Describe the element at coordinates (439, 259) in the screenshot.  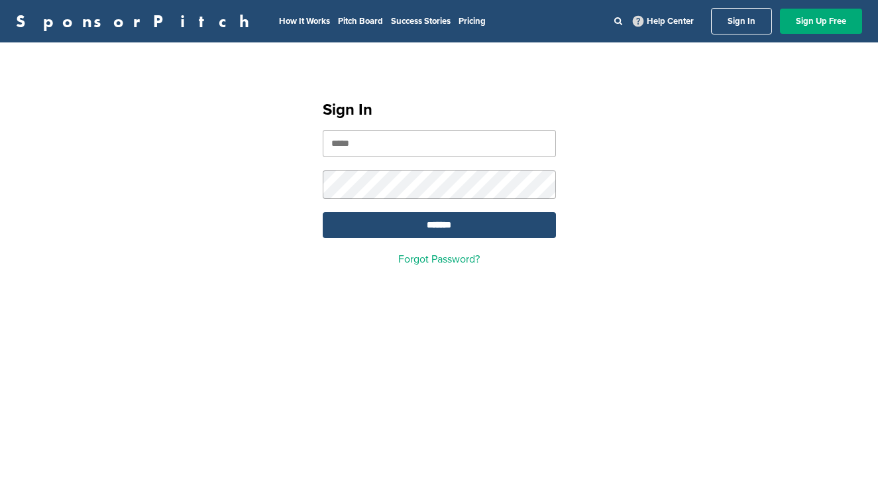
I see `a: Forgot Password?` at that location.